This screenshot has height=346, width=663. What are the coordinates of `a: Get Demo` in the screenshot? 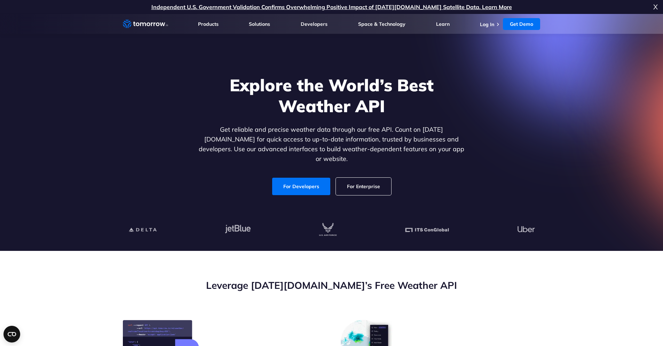 It's located at (521, 24).